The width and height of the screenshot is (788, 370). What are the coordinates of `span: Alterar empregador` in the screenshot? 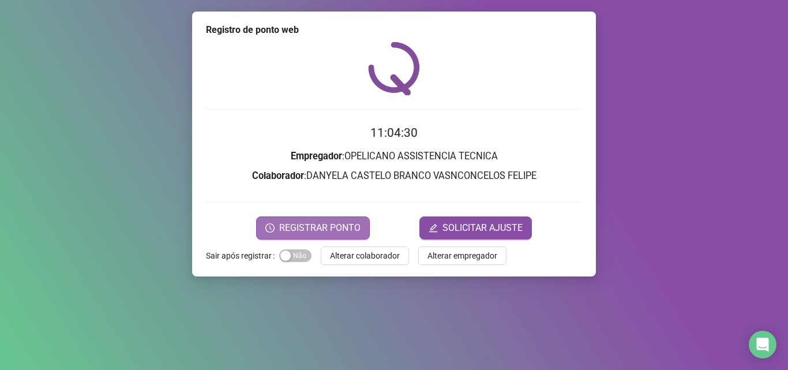 It's located at (462, 256).